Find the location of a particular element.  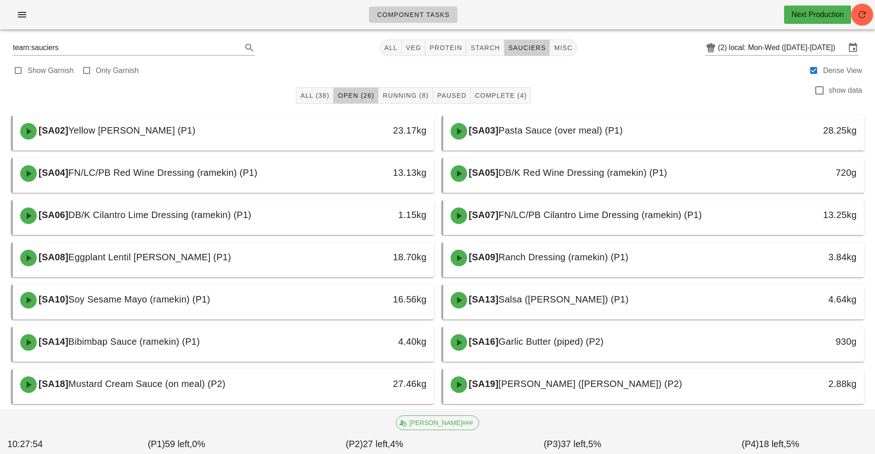

span: 37 left, is located at coordinates (574, 444).